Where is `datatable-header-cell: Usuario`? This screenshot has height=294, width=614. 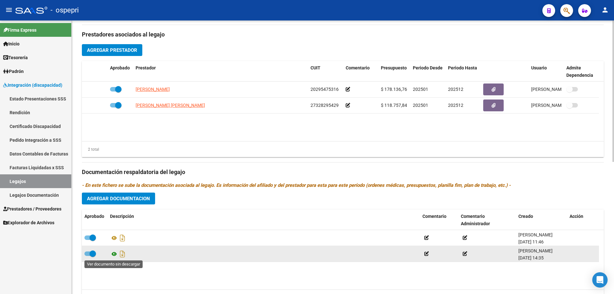 datatable-header-cell: Usuario is located at coordinates (546, 72).